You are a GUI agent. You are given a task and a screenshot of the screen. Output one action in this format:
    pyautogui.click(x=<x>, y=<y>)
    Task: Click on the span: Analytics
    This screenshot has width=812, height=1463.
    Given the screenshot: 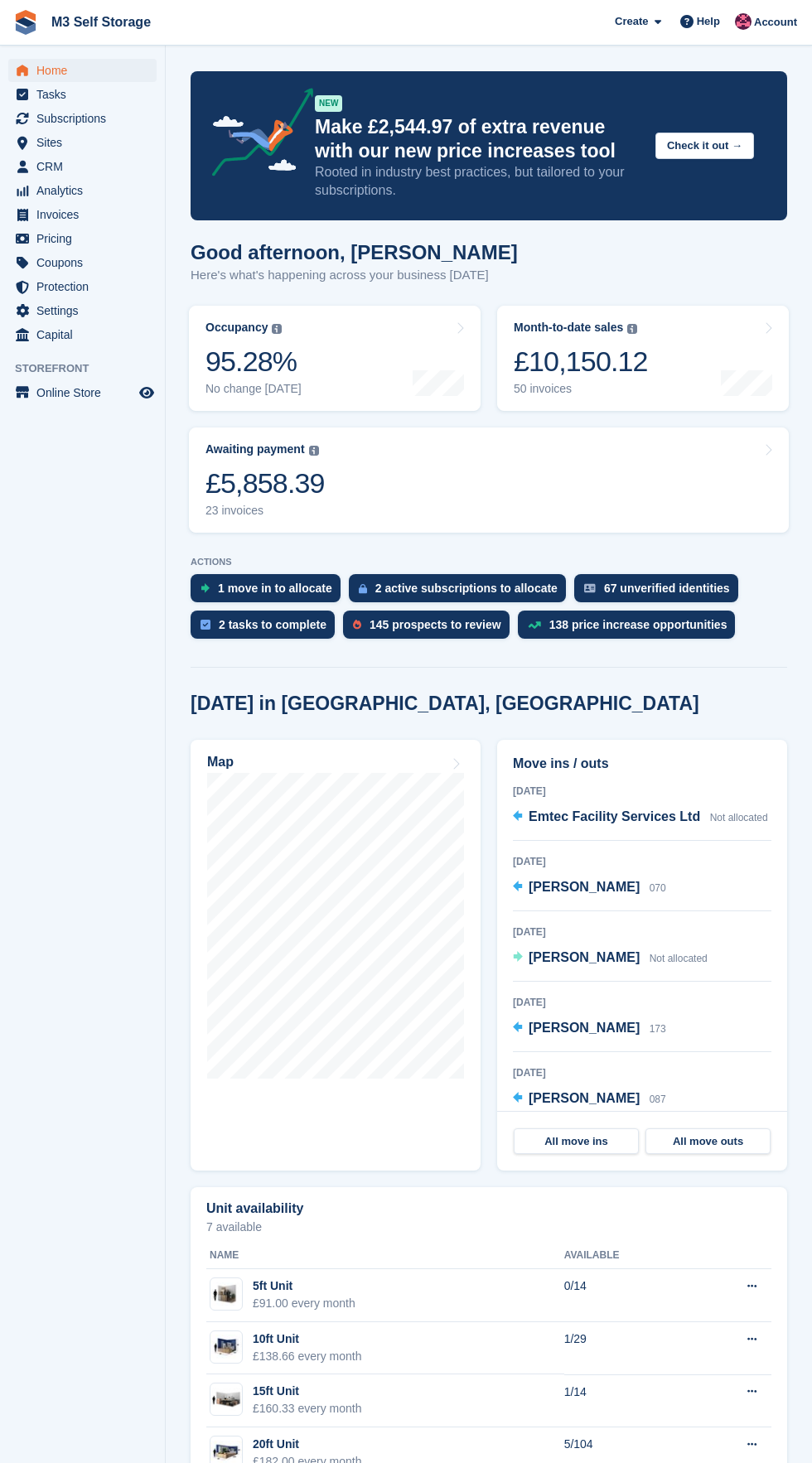 What is the action you would take?
    pyautogui.click(x=86, y=191)
    